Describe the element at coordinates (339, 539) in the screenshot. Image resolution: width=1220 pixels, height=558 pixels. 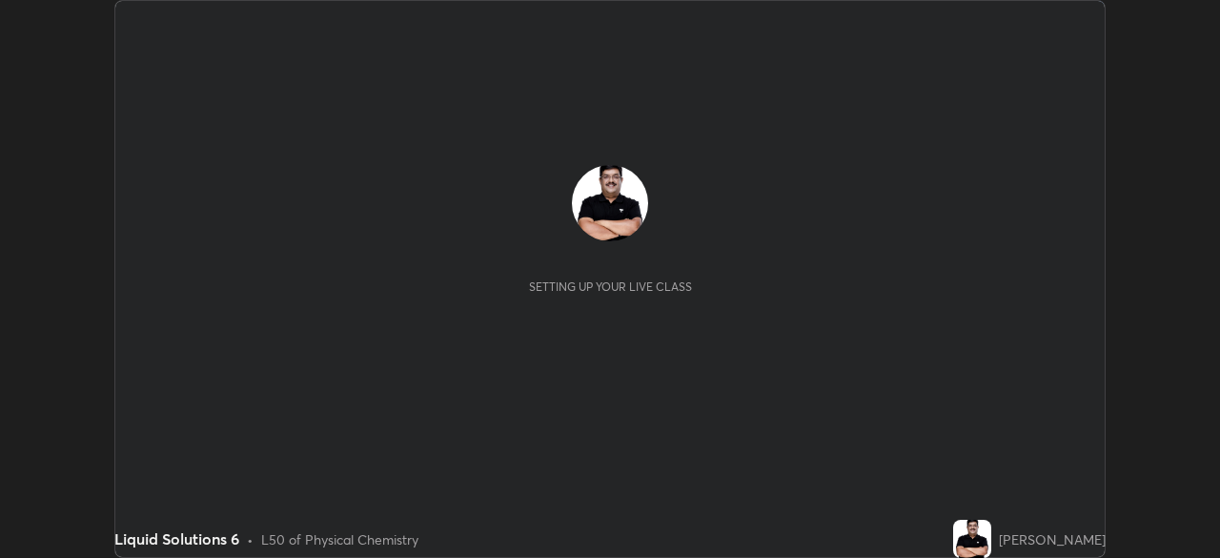
I see `div: L50 of Physical Chemistry` at that location.